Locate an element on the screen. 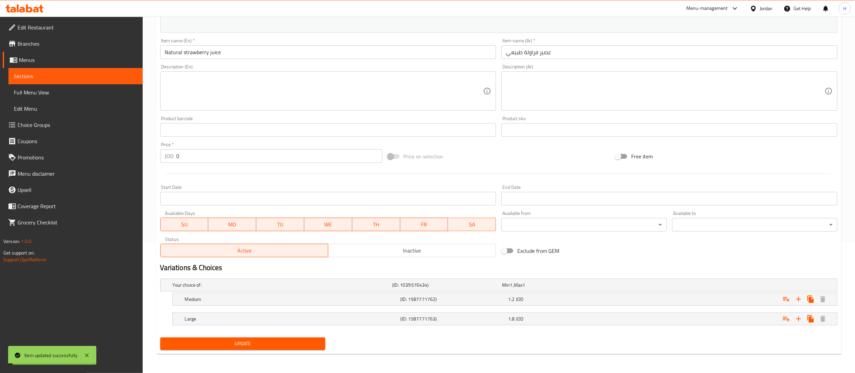 This screenshot has width=855, height=373. span: H is located at coordinates (845, 8).